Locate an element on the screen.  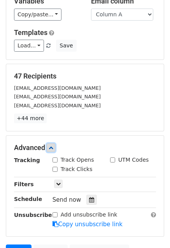
label: Track Clicks is located at coordinates (77, 169).